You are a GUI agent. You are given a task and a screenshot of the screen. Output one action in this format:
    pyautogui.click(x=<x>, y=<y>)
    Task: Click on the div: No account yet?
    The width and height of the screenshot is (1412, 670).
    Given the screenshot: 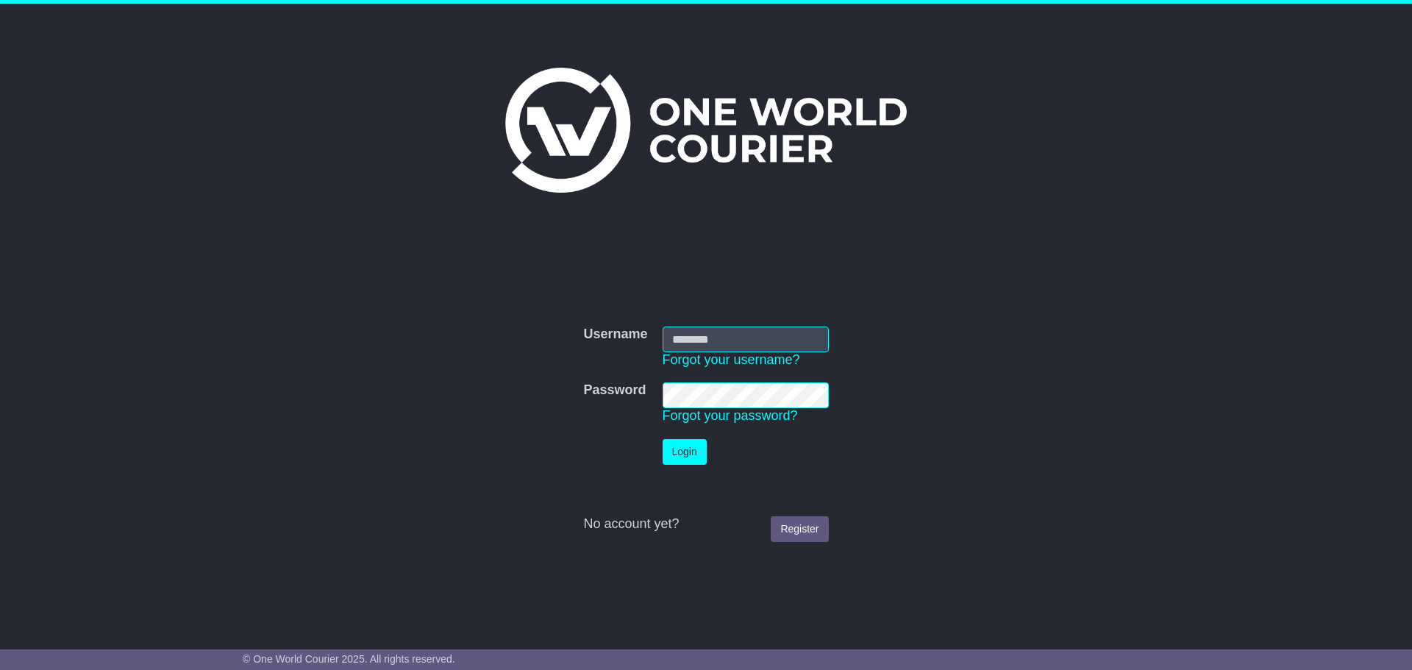 What is the action you would take?
    pyautogui.click(x=705, y=524)
    